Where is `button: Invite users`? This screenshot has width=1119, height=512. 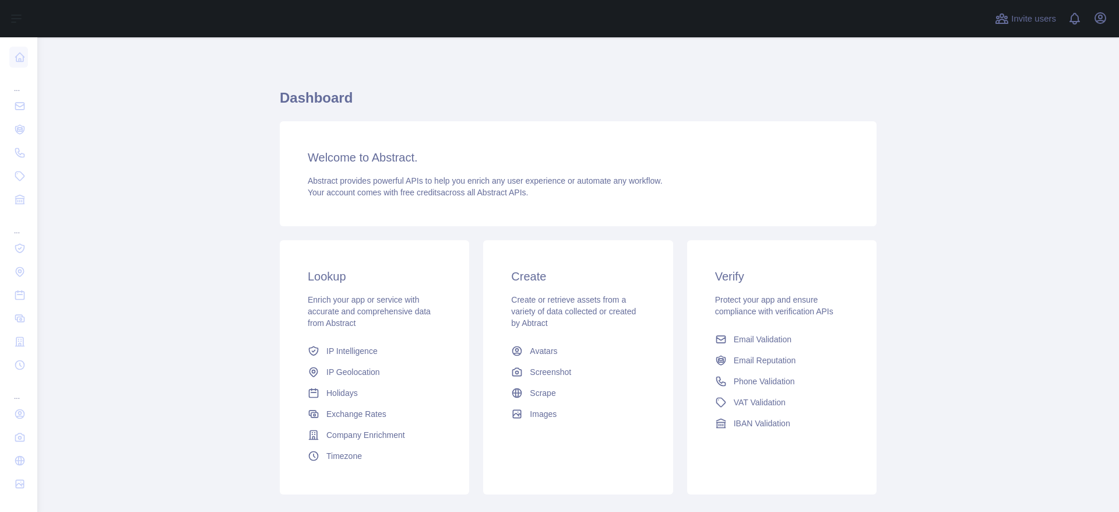 button: Invite users is located at coordinates (1026, 19).